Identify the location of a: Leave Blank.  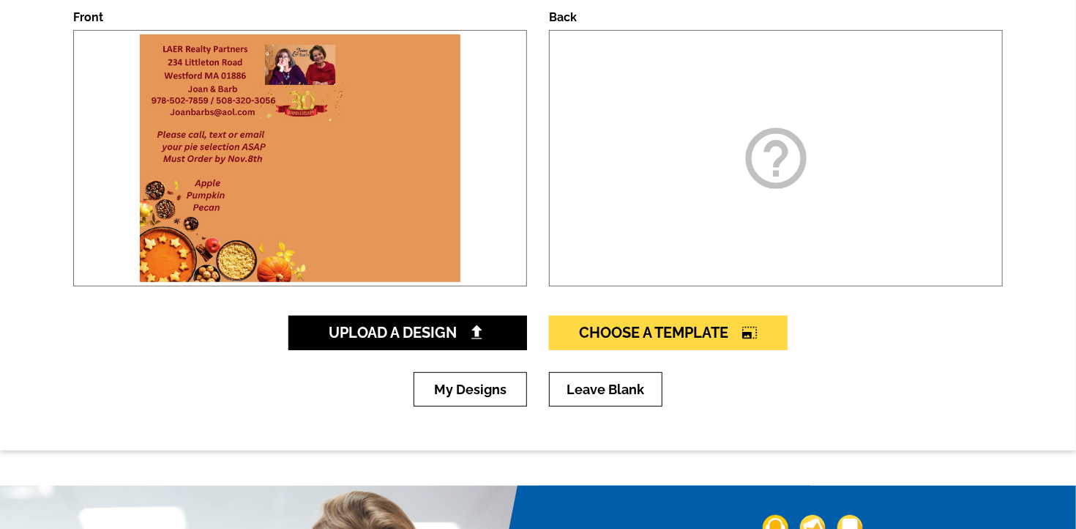
(605, 389).